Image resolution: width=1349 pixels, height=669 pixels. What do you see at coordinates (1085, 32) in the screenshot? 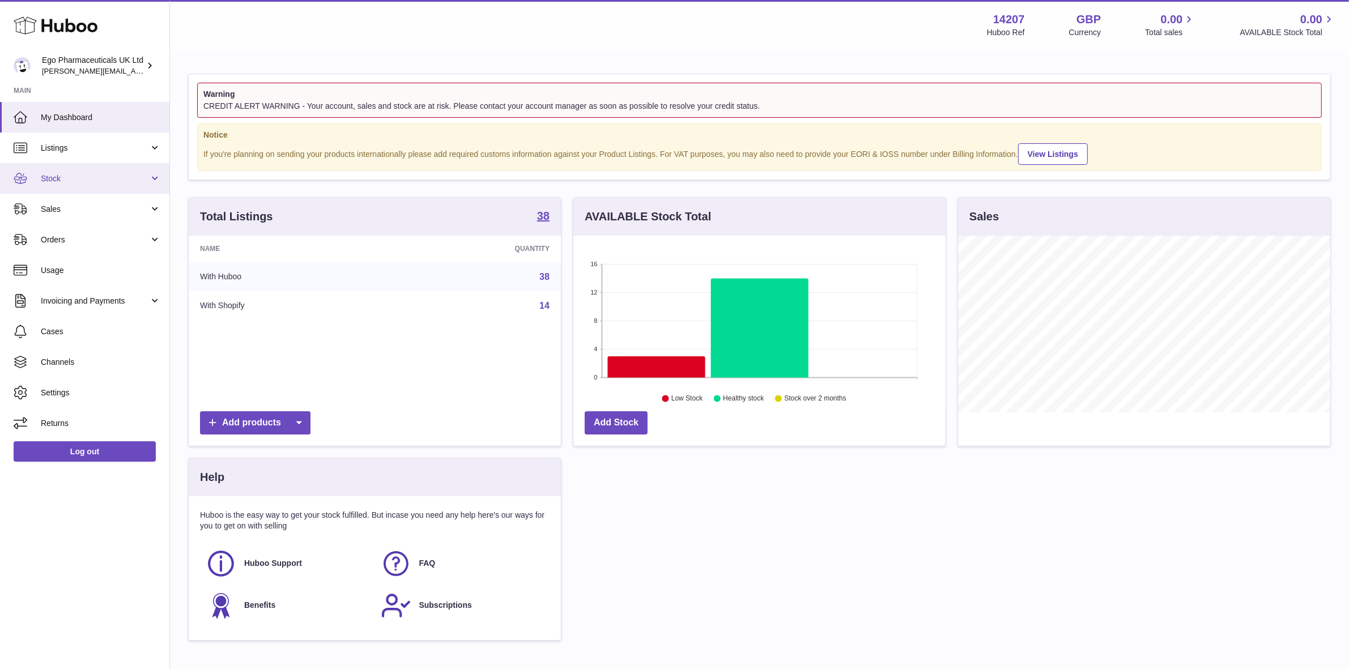
I see `div: Currency` at bounding box center [1085, 32].